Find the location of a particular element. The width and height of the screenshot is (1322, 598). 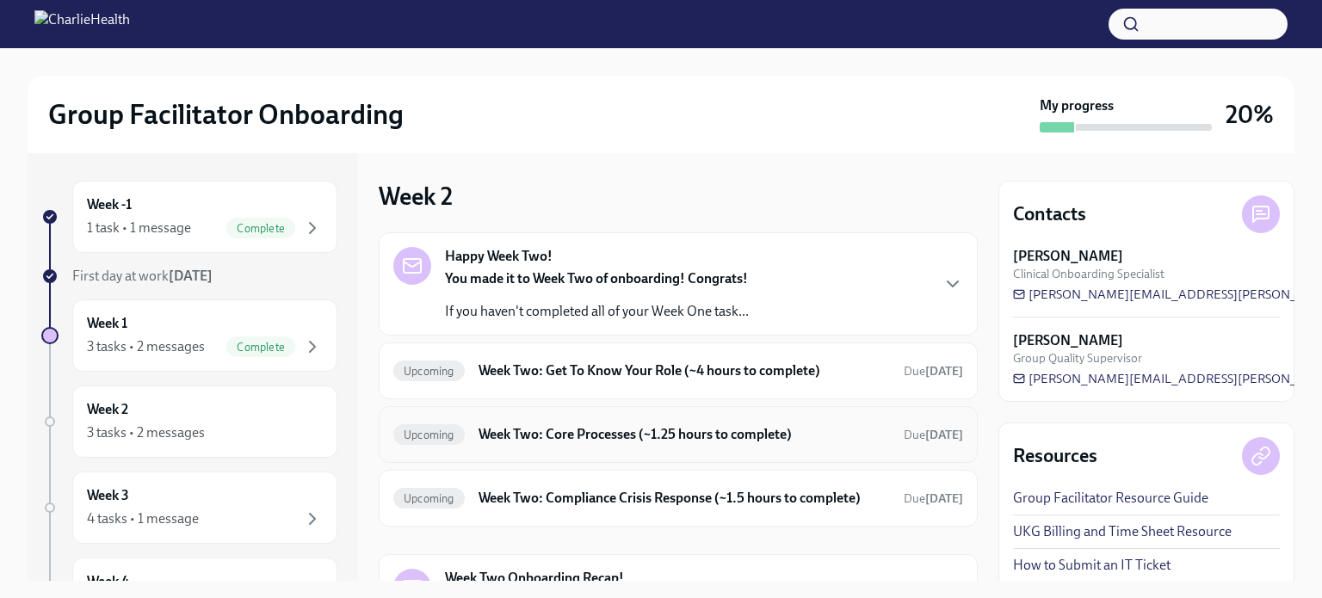

strong: You made it to Week Two of onboarding! Congrats! is located at coordinates (597, 278).